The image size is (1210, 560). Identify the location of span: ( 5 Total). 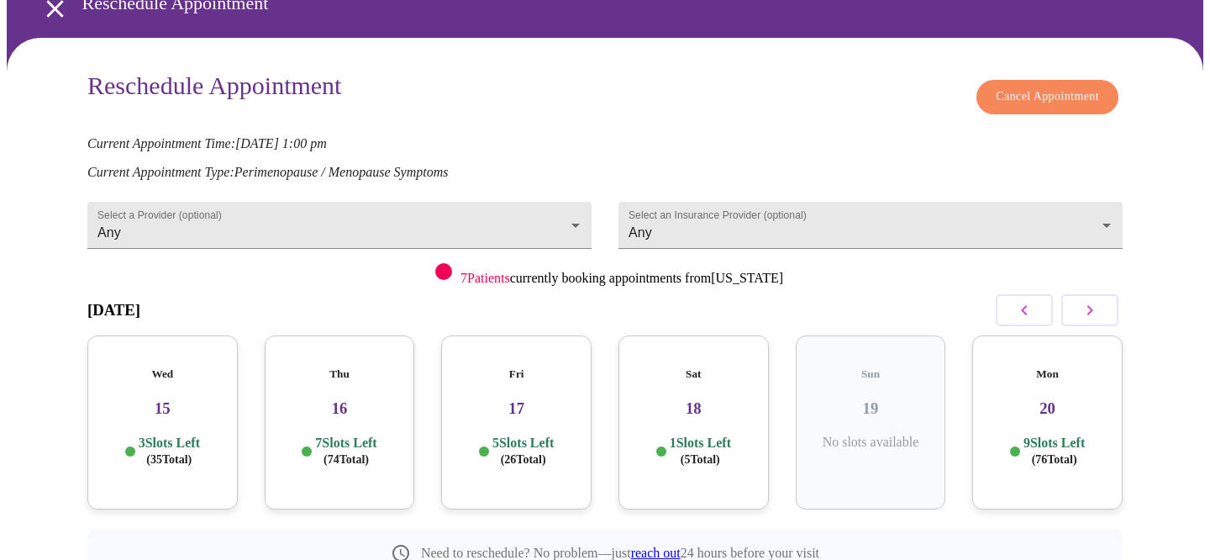
(700, 459).